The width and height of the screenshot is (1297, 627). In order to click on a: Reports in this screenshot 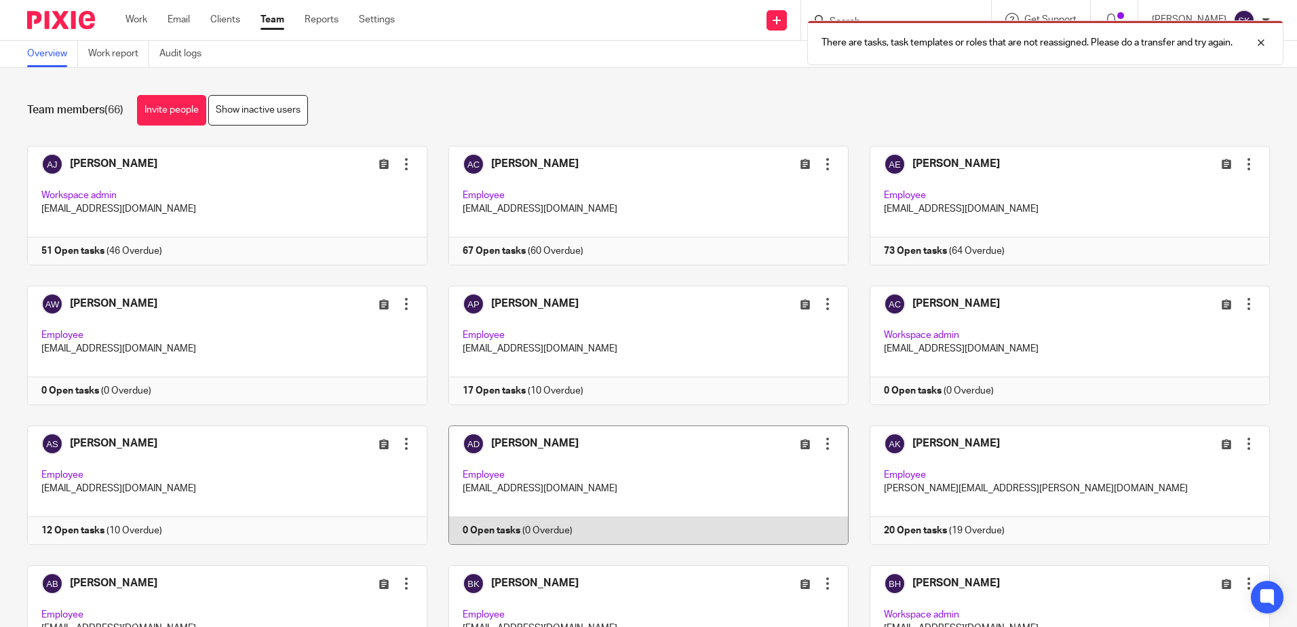, I will do `click(322, 20)`.